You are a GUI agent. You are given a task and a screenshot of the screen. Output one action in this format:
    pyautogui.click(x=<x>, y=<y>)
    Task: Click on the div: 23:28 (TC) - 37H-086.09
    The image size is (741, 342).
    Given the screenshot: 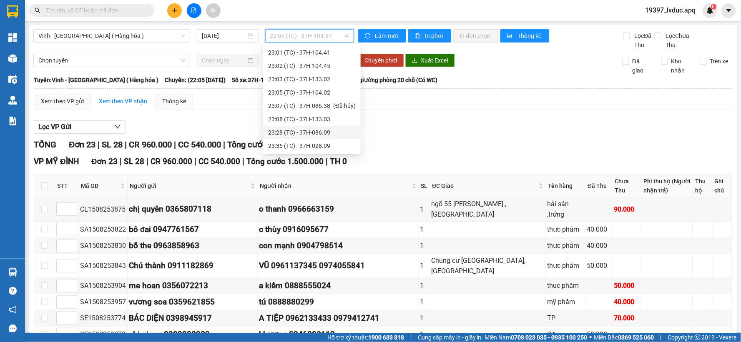 What is the action you would take?
    pyautogui.click(x=312, y=133)
    